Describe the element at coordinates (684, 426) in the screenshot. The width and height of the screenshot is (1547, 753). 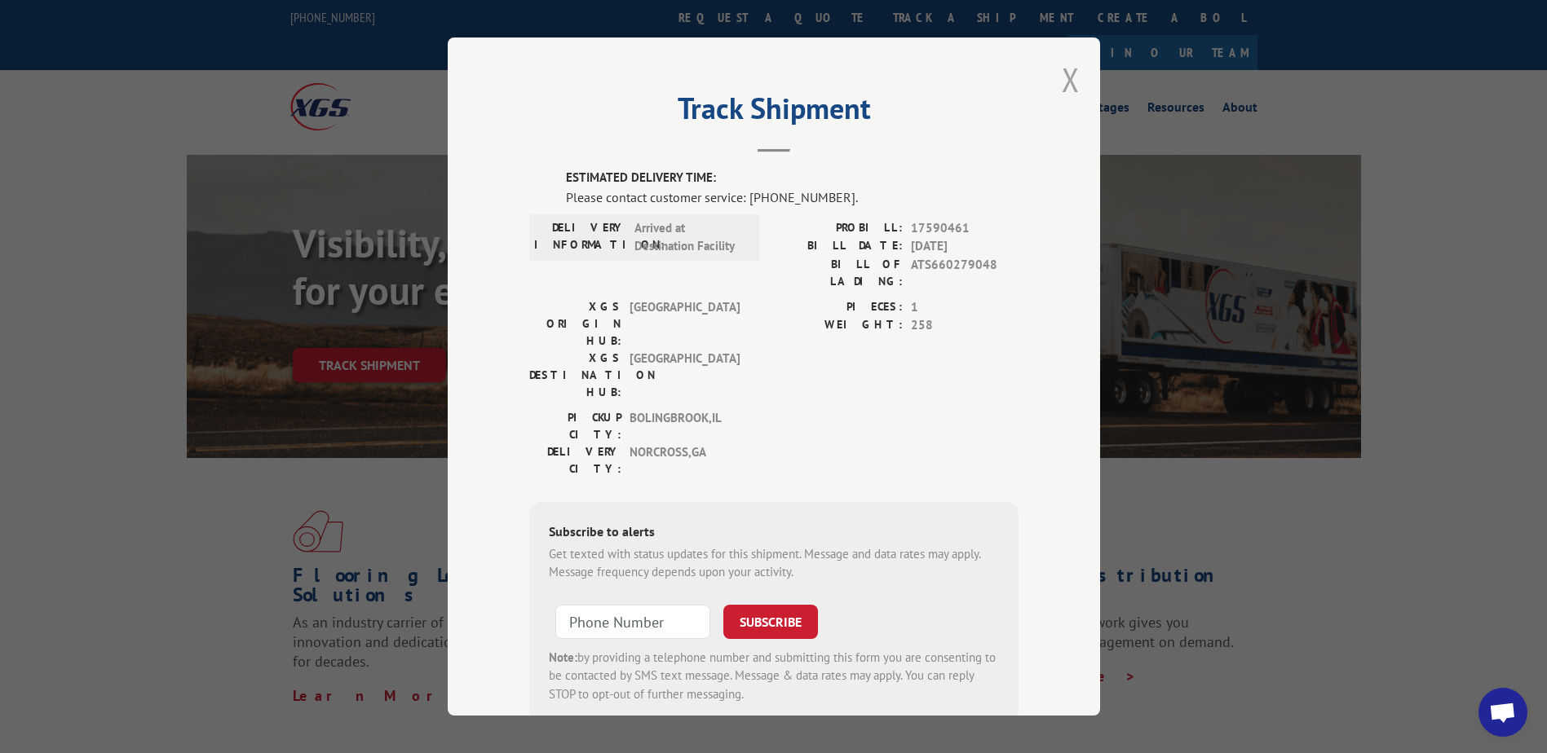
I see `span: BOLINGBROOK , IL` at that location.